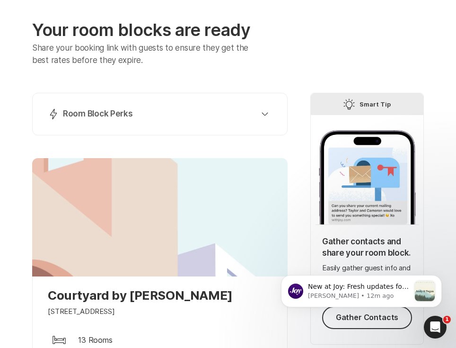 This screenshot has height=348, width=456. What do you see at coordinates (29, 35) in the screenshot?
I see `img: Profile image for Erica` at bounding box center [29, 35].